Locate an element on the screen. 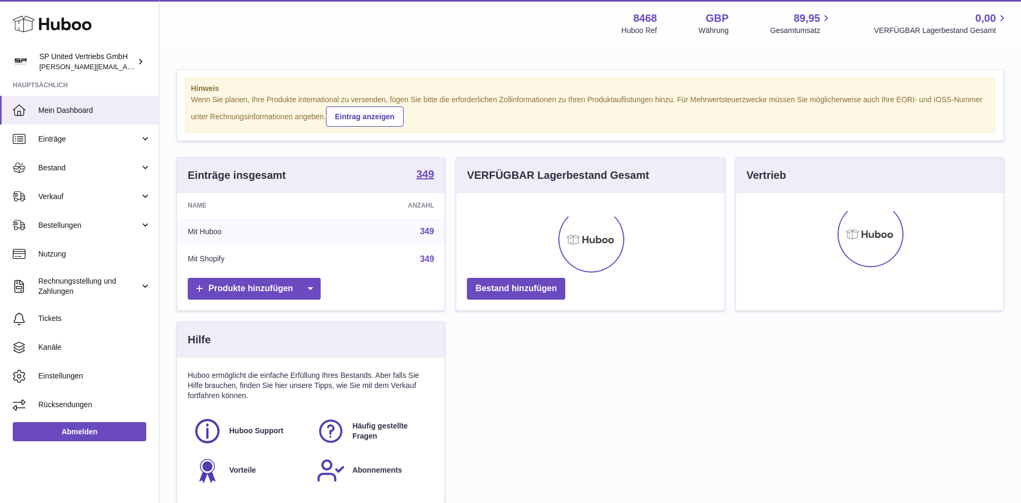  span: Verkauf is located at coordinates (89, 196).